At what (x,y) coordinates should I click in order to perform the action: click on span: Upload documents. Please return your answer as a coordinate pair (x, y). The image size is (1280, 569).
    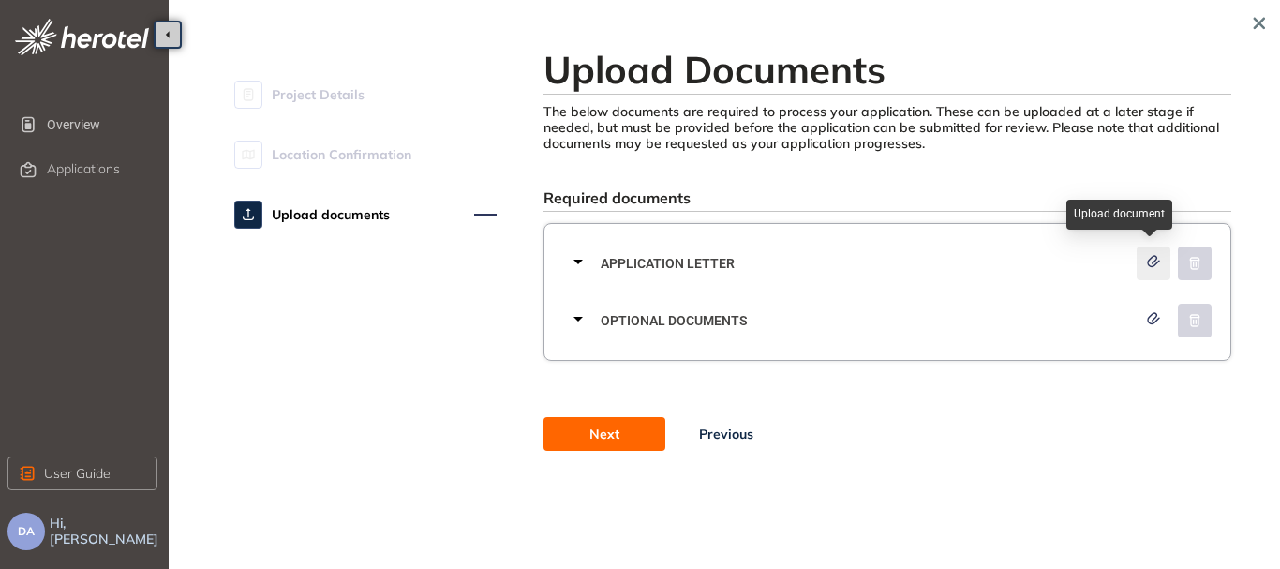
    Looking at the image, I should click on (331, 215).